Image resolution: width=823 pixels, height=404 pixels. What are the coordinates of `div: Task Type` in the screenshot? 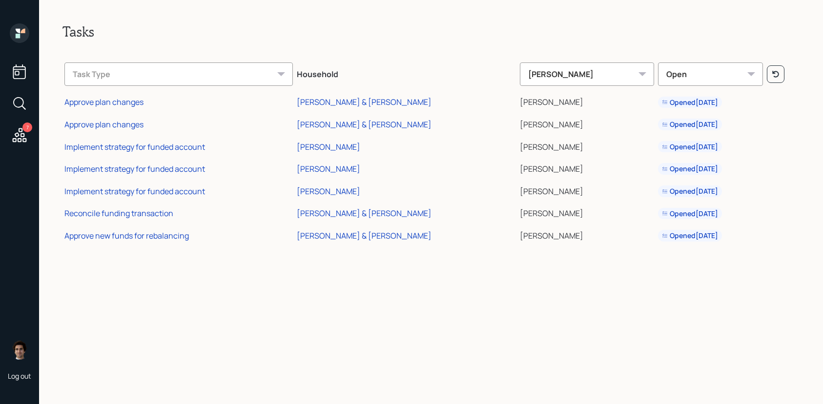 It's located at (179, 74).